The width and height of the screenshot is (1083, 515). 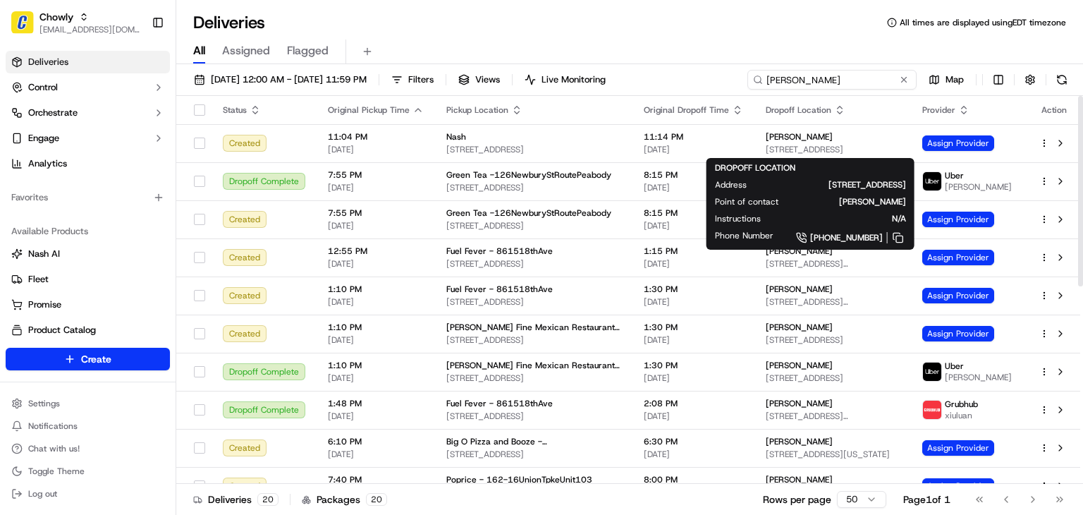 I want to click on div: Available Products, so click(x=87, y=231).